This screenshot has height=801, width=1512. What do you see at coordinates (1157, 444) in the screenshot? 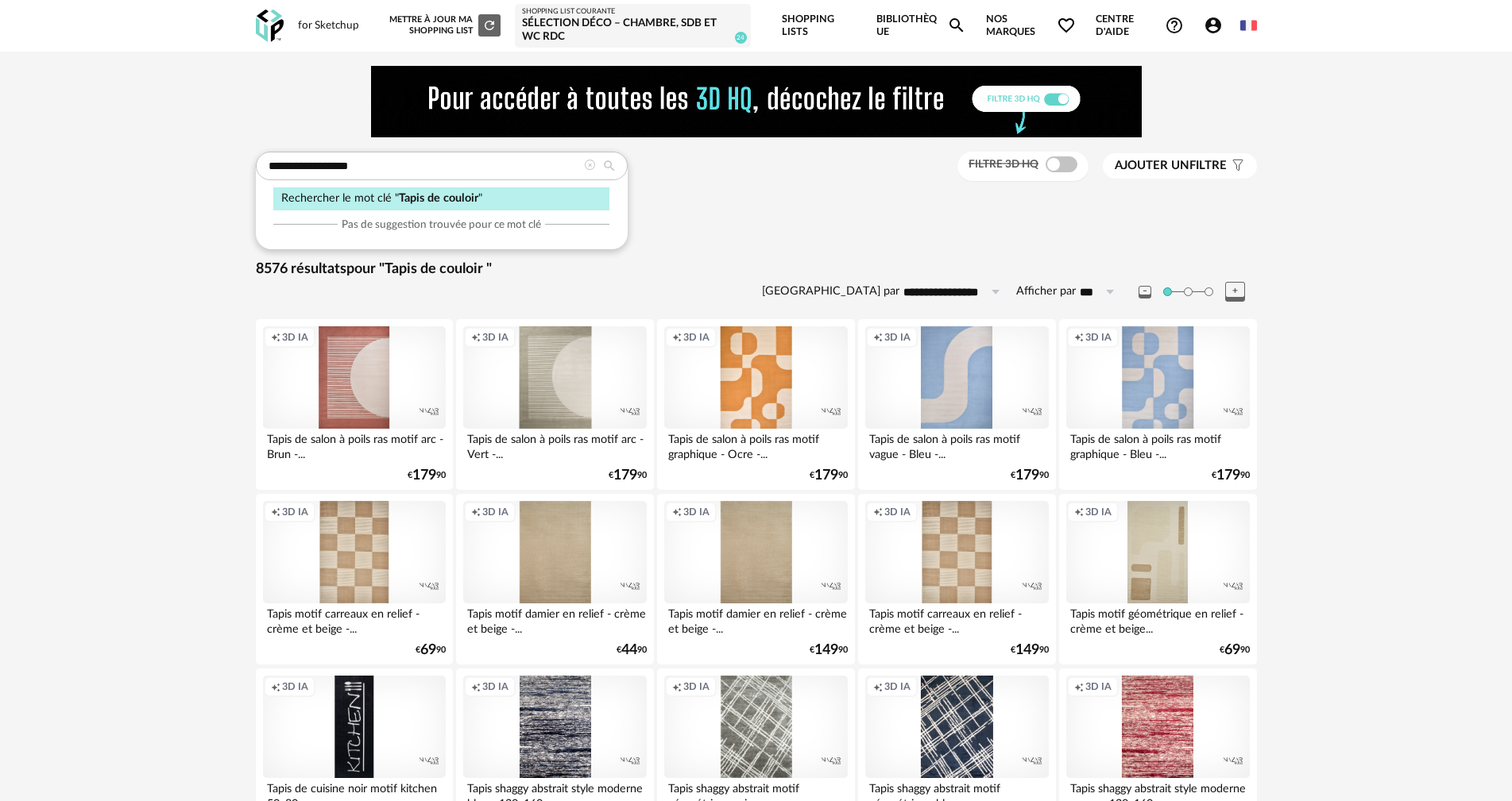
I see `div: Tapis de salon à poils ras motif graphique - Bleu -...` at bounding box center [1157, 444].